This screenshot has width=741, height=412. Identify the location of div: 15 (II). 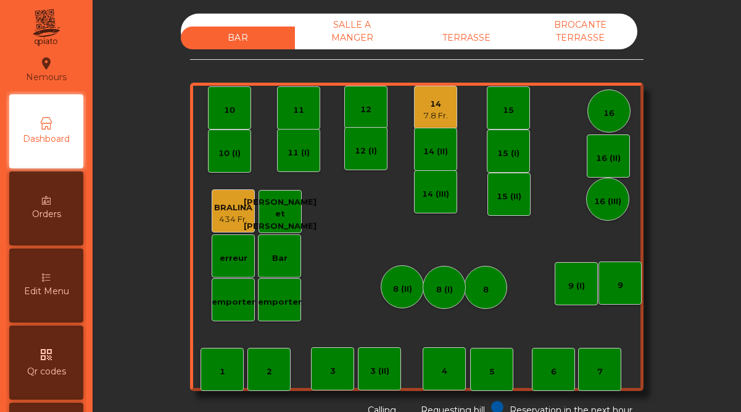
(509, 197).